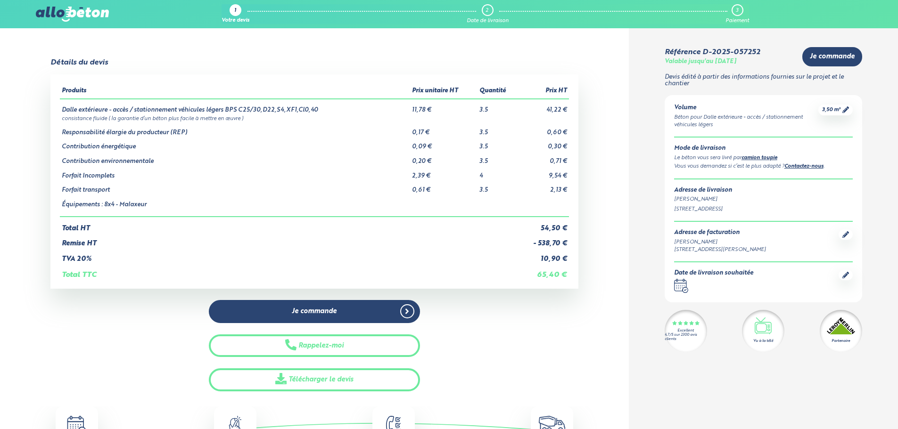  What do you see at coordinates (79, 63) in the screenshot?
I see `div: Détails du devis` at bounding box center [79, 63].